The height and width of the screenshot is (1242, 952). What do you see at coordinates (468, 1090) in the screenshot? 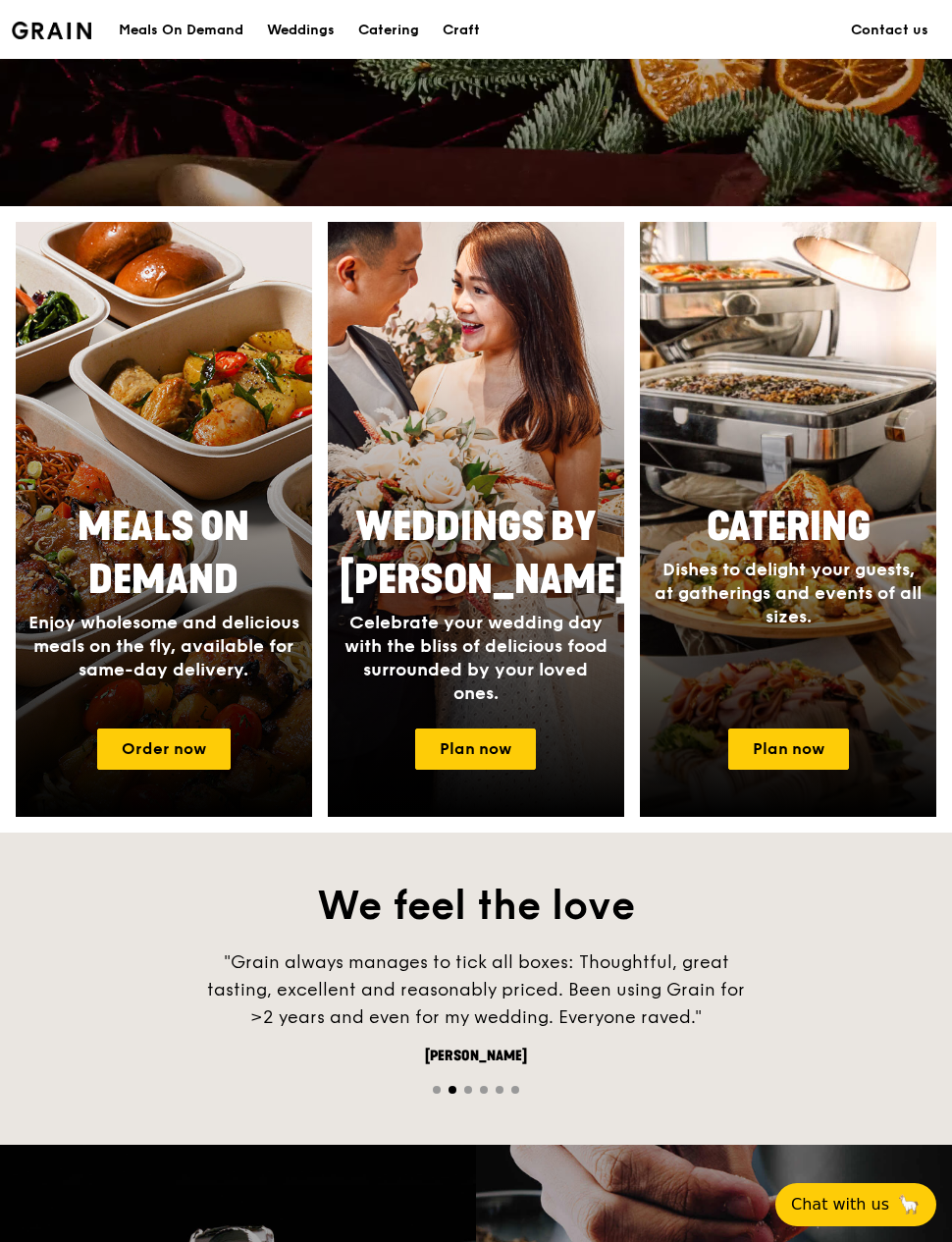
I see `span: Go to slide 3` at bounding box center [468, 1090].